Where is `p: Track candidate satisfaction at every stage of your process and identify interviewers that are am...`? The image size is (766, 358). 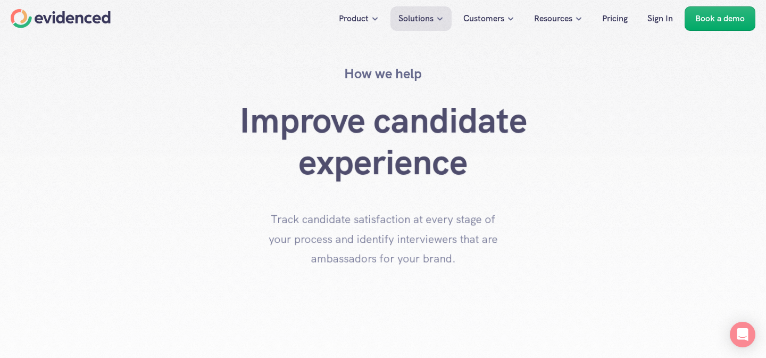
p: Track candidate satisfaction at every stage of your process and identify interviewers that are am... is located at coordinates (383, 239).